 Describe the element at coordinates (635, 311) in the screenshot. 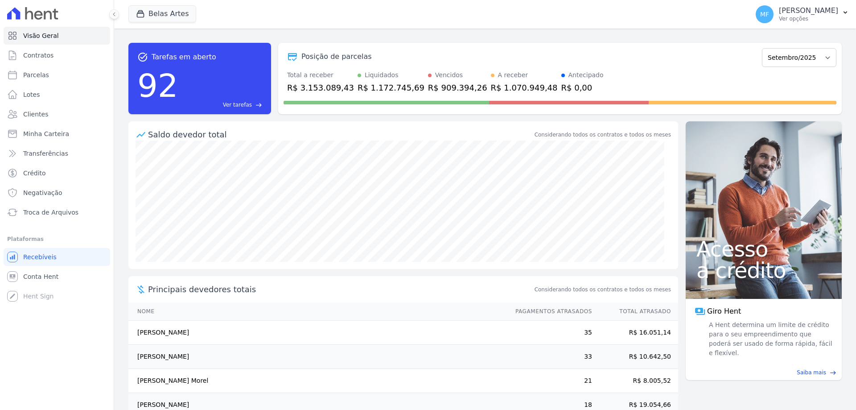

I see `th: Total Atrasado` at that location.